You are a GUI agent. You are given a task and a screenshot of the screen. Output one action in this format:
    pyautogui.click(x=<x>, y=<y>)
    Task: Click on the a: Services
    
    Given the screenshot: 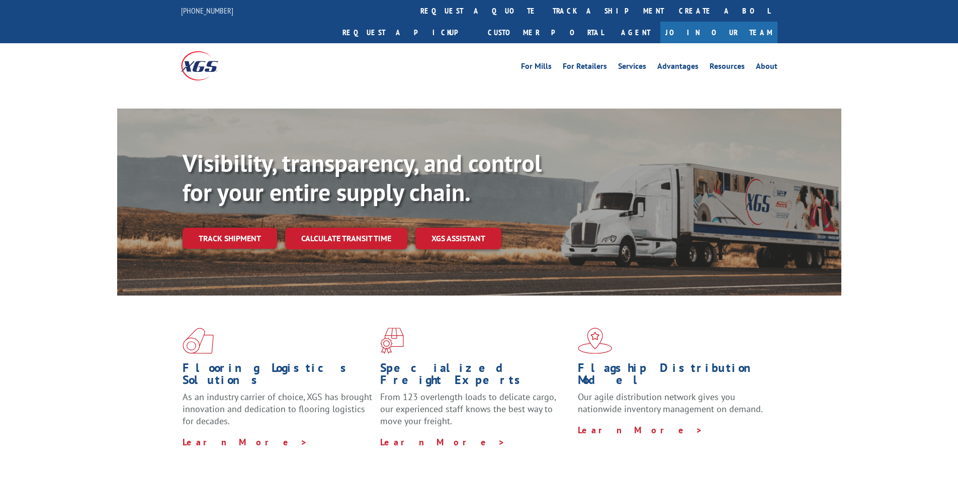 What is the action you would take?
    pyautogui.click(x=632, y=68)
    